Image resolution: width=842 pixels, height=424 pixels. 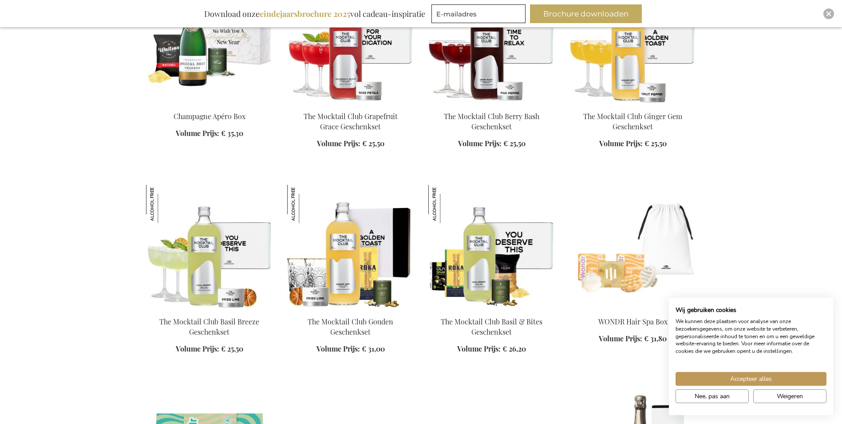 What do you see at coordinates (306, 204) in the screenshot?
I see `img: The Mocktail Club Gouden Geschenkset` at bounding box center [306, 204].